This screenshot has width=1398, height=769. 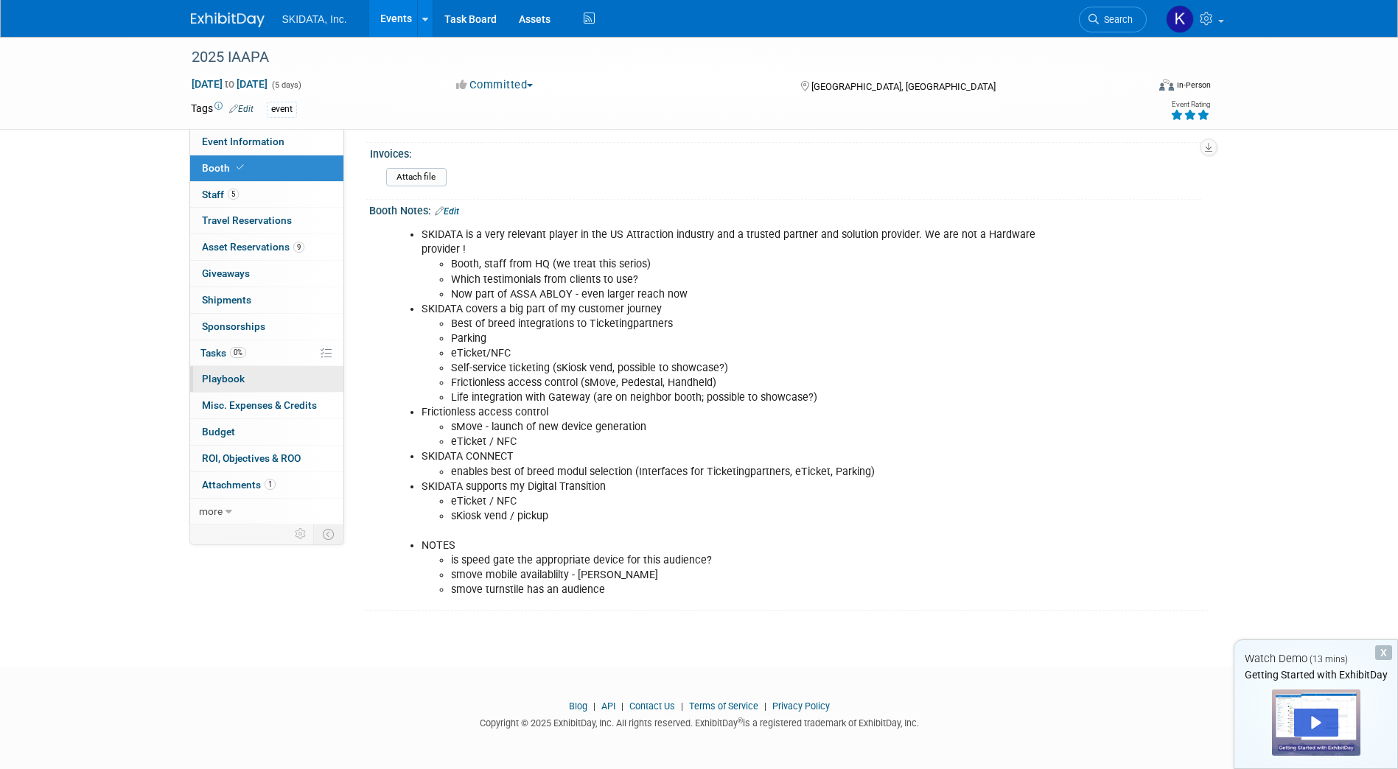 What do you see at coordinates (301, 534) in the screenshot?
I see `td: Personalize Event Tab Strip` at bounding box center [301, 534].